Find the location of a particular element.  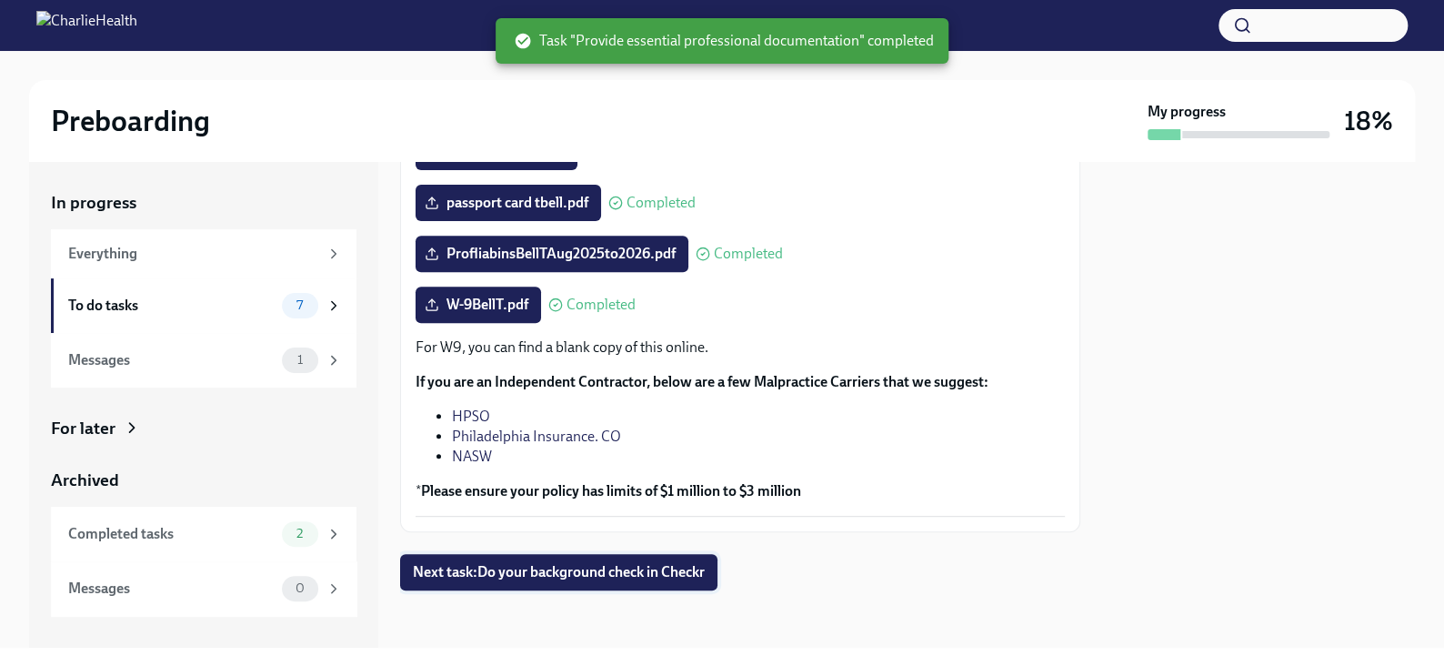

a: In progress is located at coordinates (204, 203).